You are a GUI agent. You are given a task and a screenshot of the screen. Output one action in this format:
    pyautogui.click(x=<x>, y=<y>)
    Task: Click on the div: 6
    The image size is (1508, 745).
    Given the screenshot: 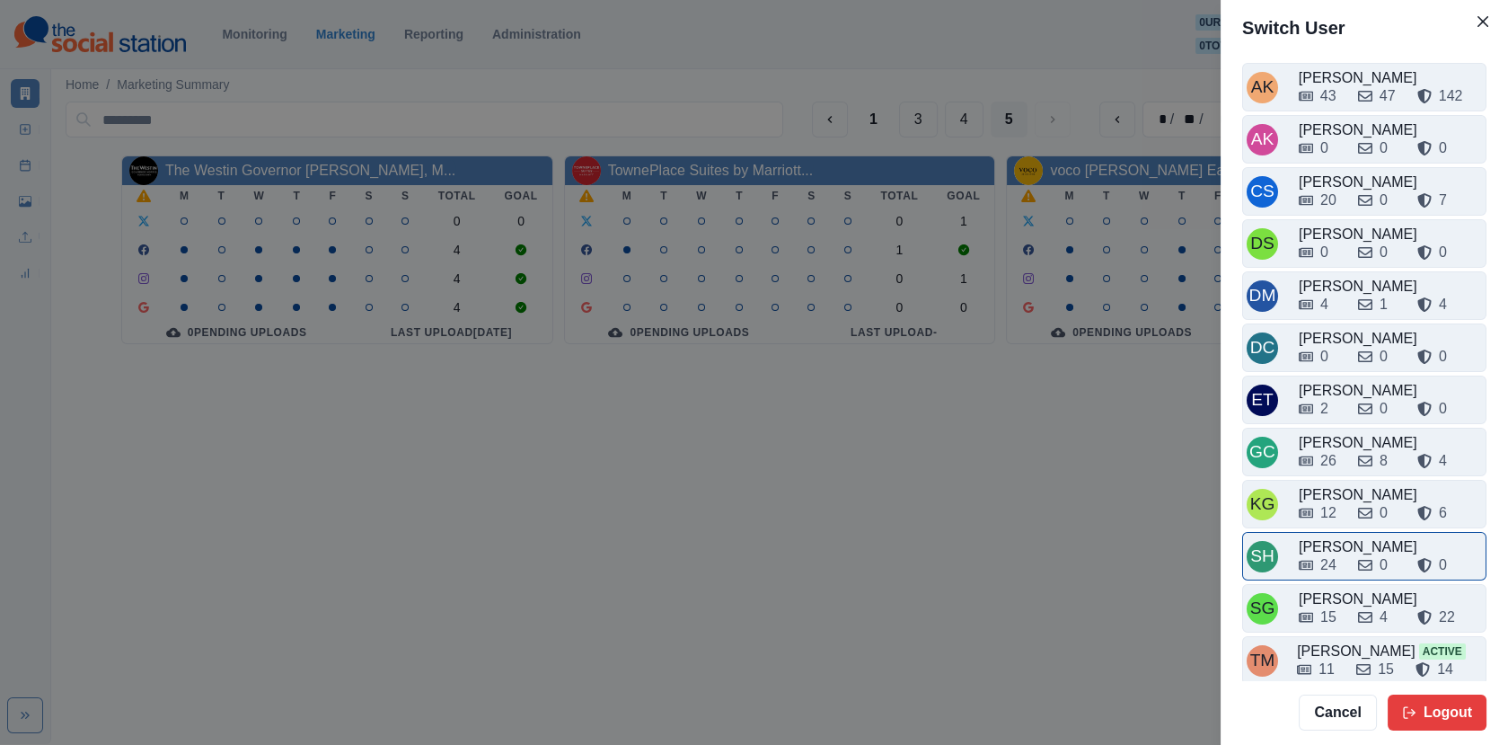 What is the action you would take?
    pyautogui.click(x=1443, y=513)
    